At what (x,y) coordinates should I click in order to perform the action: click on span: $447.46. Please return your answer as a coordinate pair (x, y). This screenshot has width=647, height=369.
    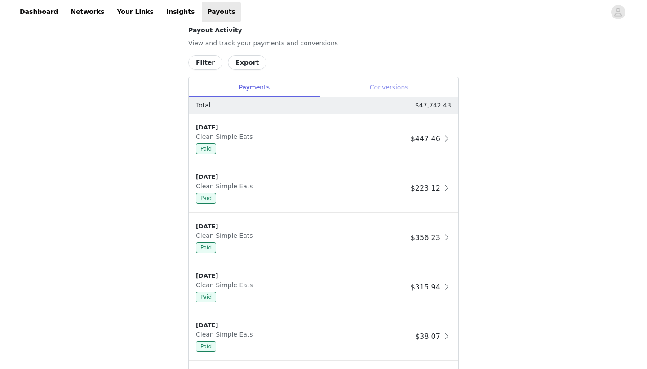
    Looking at the image, I should click on (426, 138).